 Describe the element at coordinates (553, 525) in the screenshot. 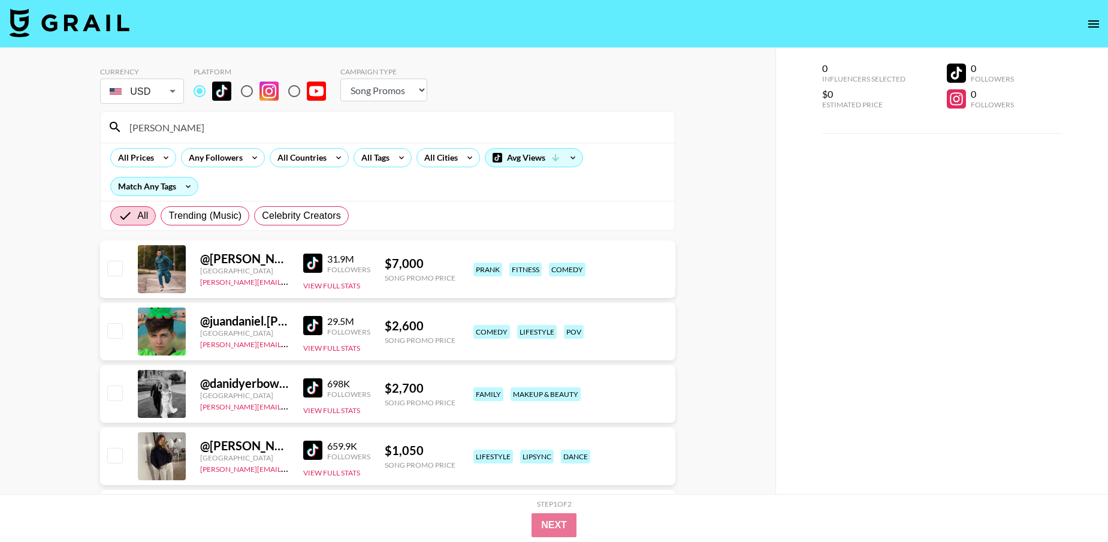

I see `button: Next` at that location.